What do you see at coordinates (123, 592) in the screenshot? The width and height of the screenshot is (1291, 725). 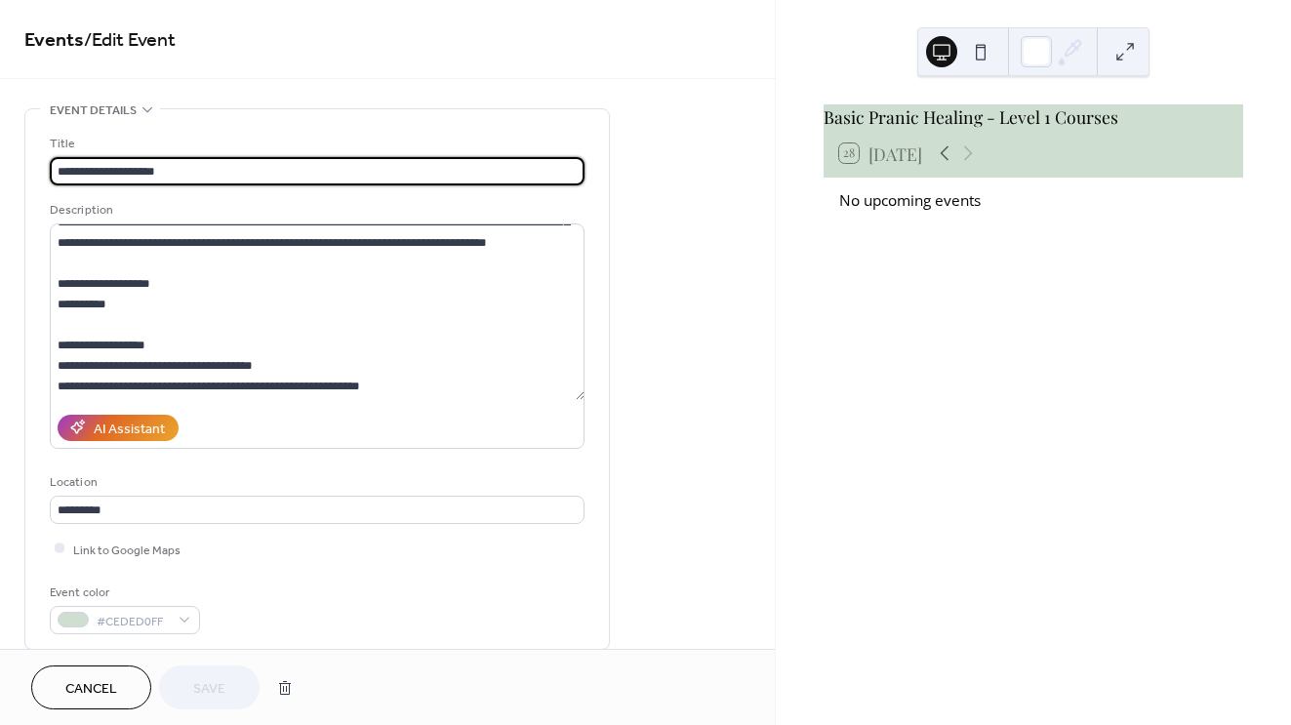 I see `div: Event color` at bounding box center [123, 592].